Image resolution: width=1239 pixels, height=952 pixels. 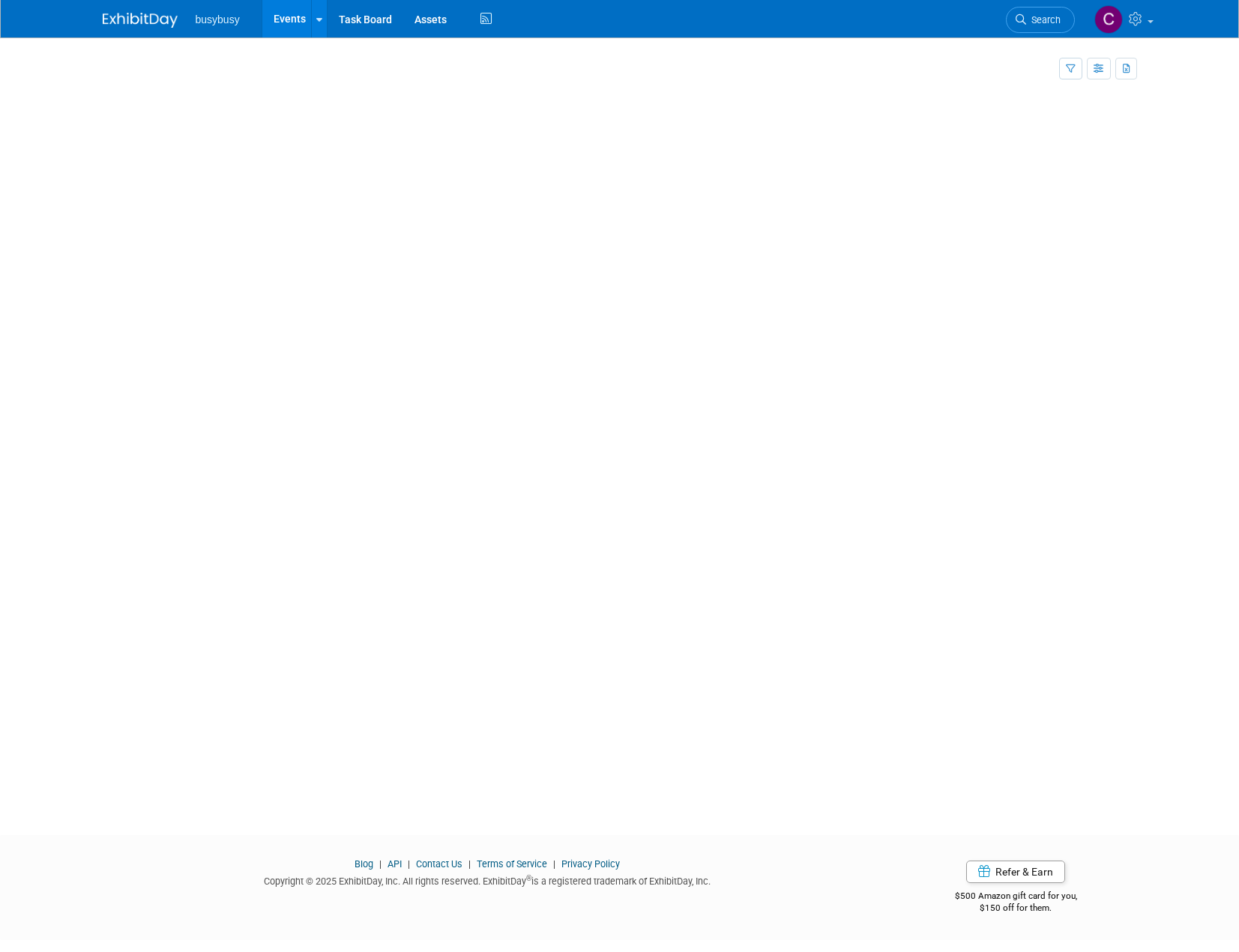 What do you see at coordinates (512, 864) in the screenshot?
I see `a: Terms of Service` at bounding box center [512, 864].